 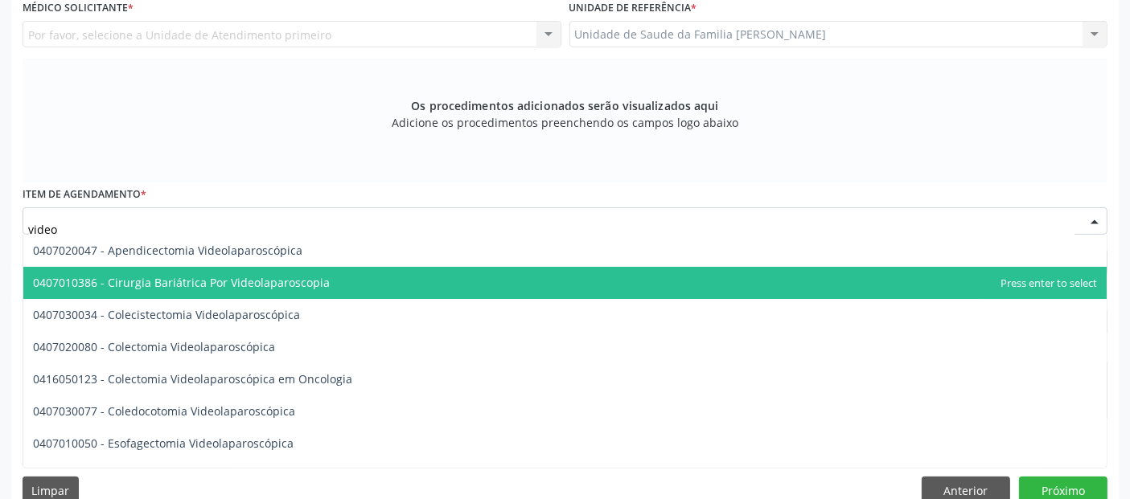 I want to click on span: 0407030034 - Colecistectomia Videolaparoscópica, so click(x=166, y=314).